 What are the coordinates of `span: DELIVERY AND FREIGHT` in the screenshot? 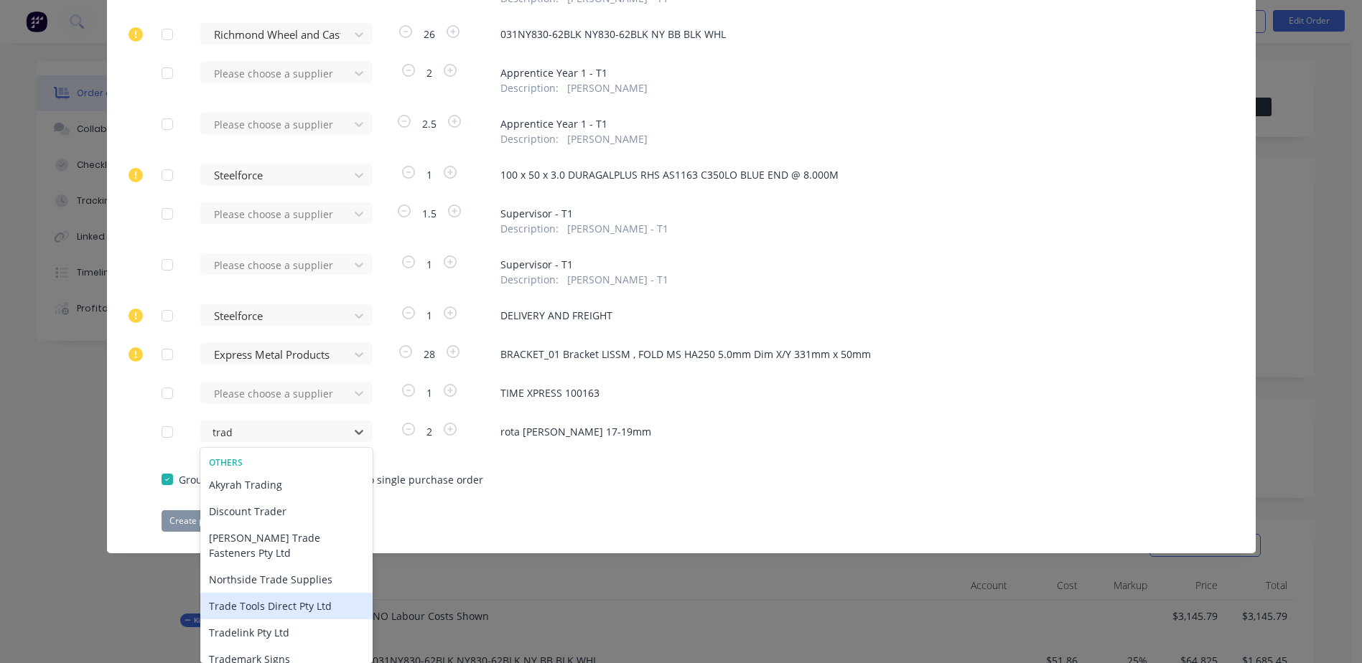 It's located at (851, 315).